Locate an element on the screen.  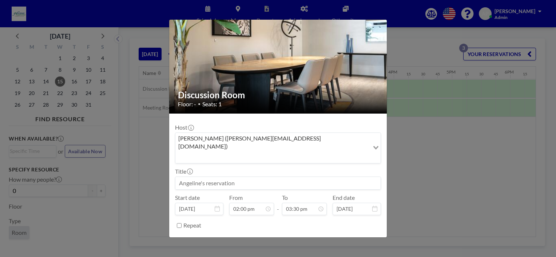
input: Search for option is located at coordinates (272, 157).